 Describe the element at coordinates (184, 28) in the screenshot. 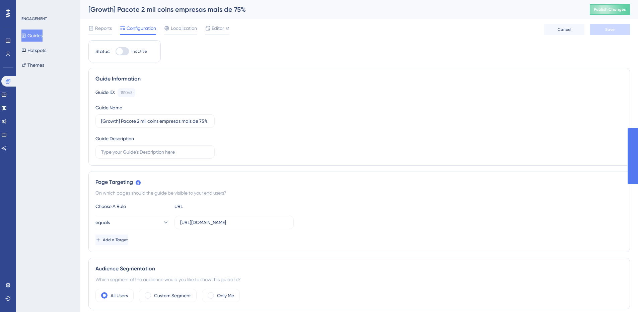

I see `span: Localization` at that location.